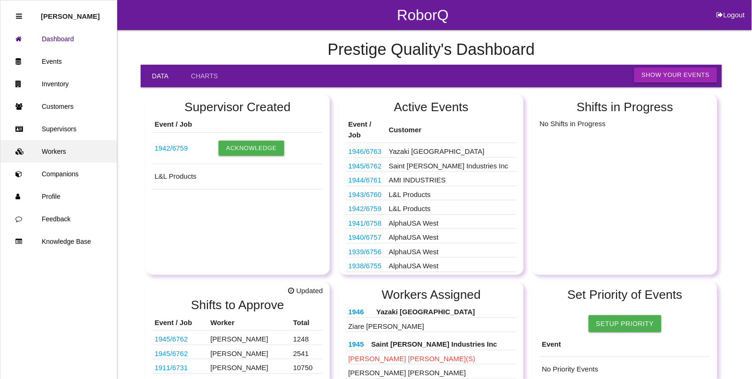 The width and height of the screenshot is (752, 379). Describe the element at coordinates (59, 242) in the screenshot. I see `a: Knowledge Base` at that location.